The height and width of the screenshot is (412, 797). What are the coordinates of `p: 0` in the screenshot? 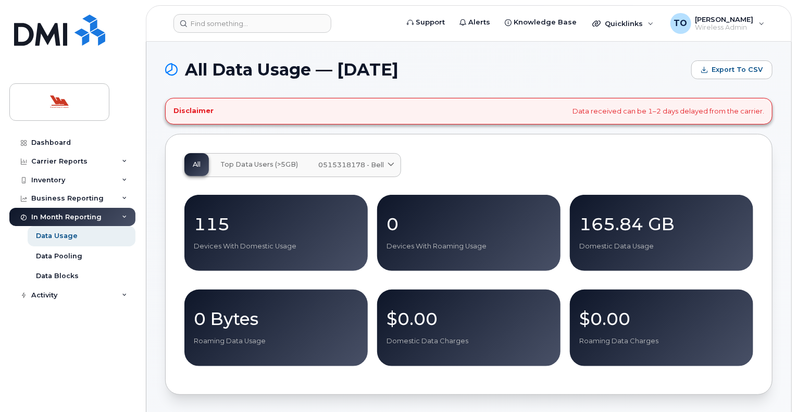 It's located at (469, 224).